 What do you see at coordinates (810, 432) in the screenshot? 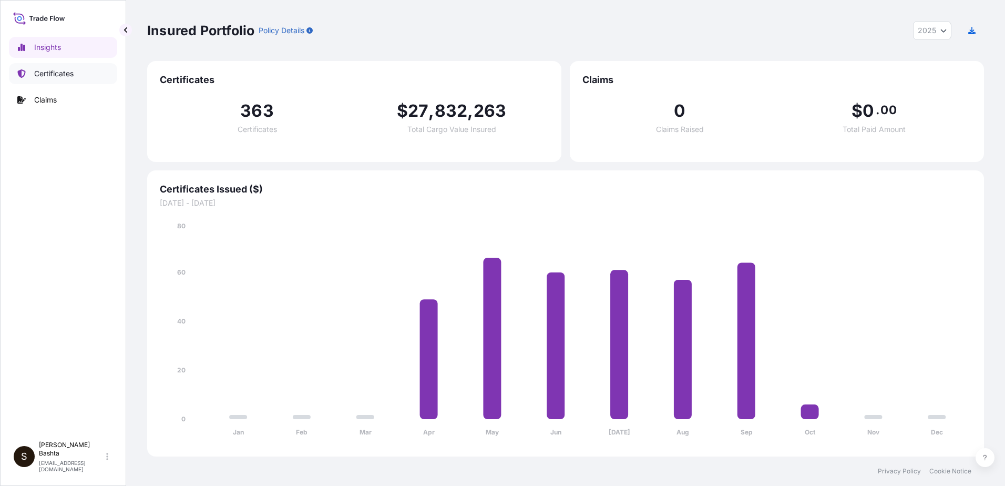
I see `tspan: Oct` at bounding box center [810, 432].